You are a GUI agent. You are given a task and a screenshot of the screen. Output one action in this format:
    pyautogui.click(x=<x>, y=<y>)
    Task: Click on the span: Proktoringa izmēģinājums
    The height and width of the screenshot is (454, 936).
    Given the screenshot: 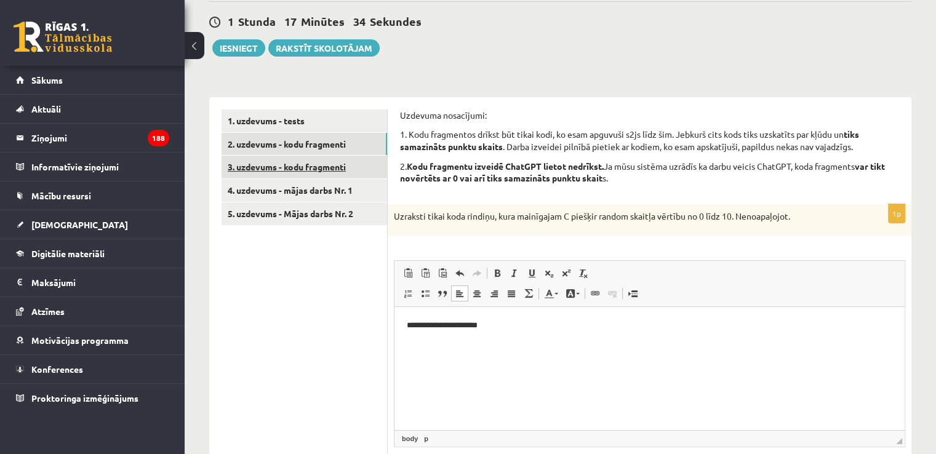 What is the action you would take?
    pyautogui.click(x=85, y=398)
    